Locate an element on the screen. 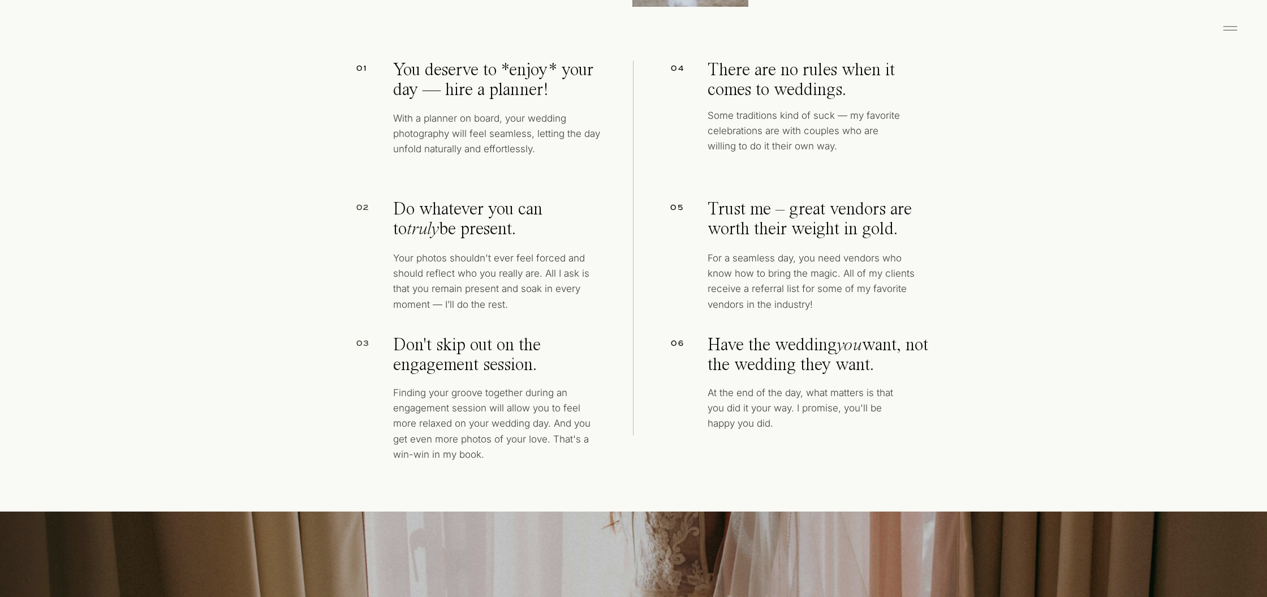 The height and width of the screenshot is (597, 1267). h2: HOW IT WORKS is located at coordinates (392, 107).